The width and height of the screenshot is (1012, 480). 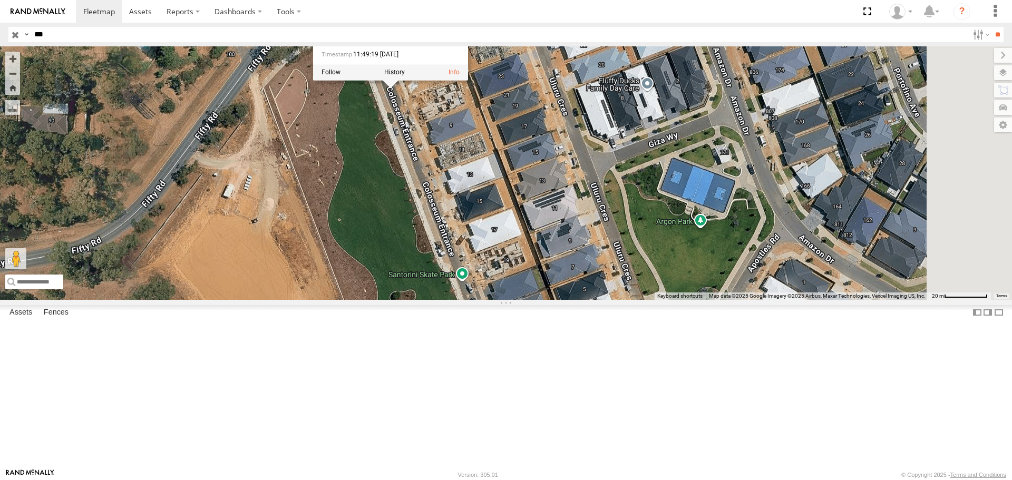 What do you see at coordinates (30, 475) in the screenshot?
I see `a: Visit our Website` at bounding box center [30, 475].